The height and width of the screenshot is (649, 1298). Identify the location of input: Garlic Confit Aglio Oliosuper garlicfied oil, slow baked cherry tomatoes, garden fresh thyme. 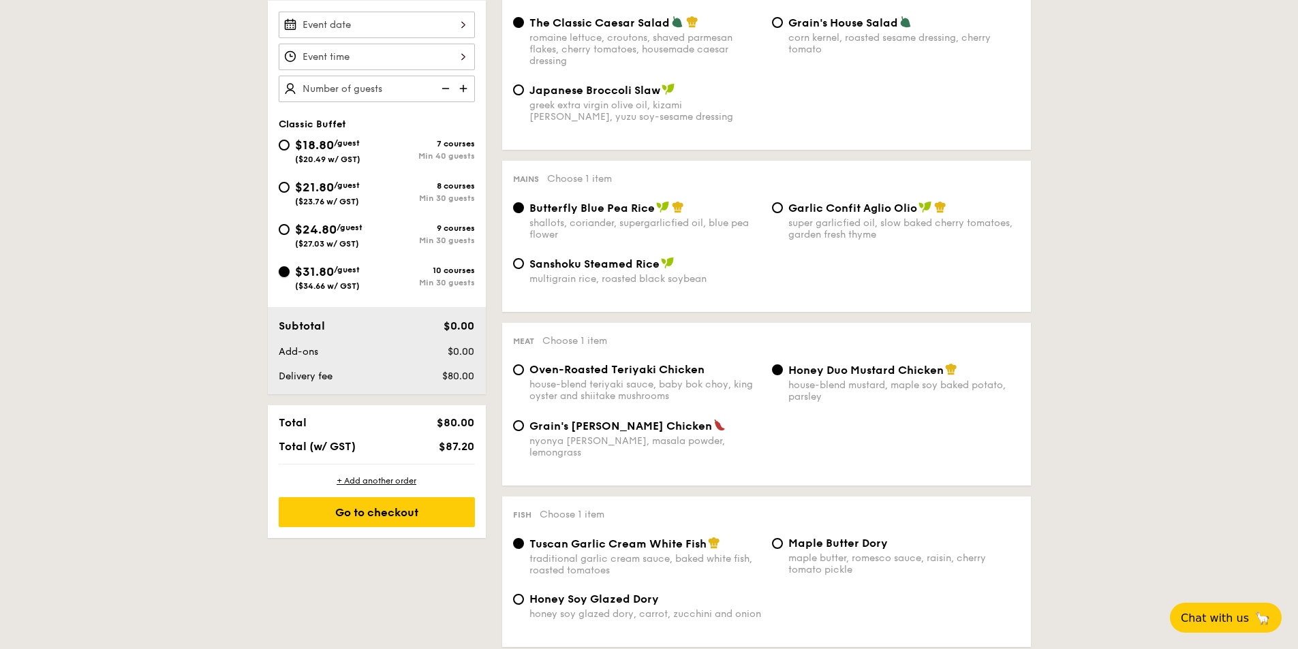
(777, 208).